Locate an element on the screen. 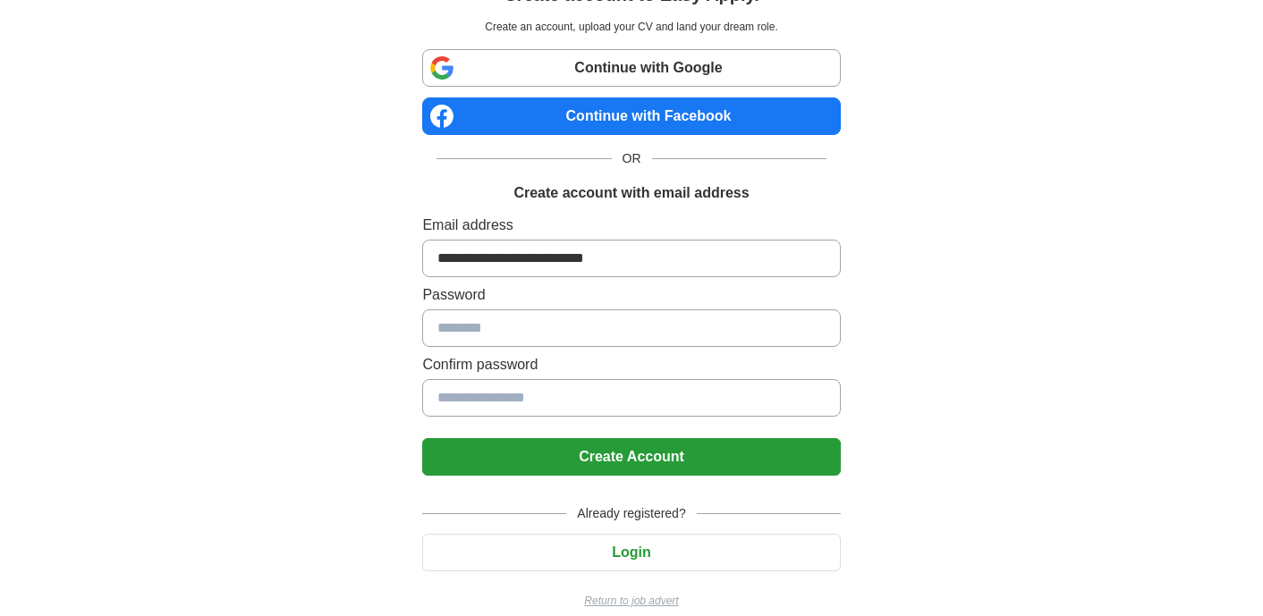 The width and height of the screenshot is (1263, 616). label: Confirm password is located at coordinates (631, 365).